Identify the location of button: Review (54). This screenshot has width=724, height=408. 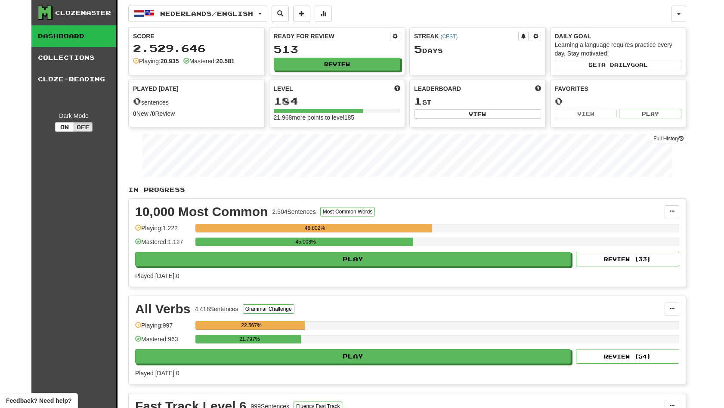
(628, 356).